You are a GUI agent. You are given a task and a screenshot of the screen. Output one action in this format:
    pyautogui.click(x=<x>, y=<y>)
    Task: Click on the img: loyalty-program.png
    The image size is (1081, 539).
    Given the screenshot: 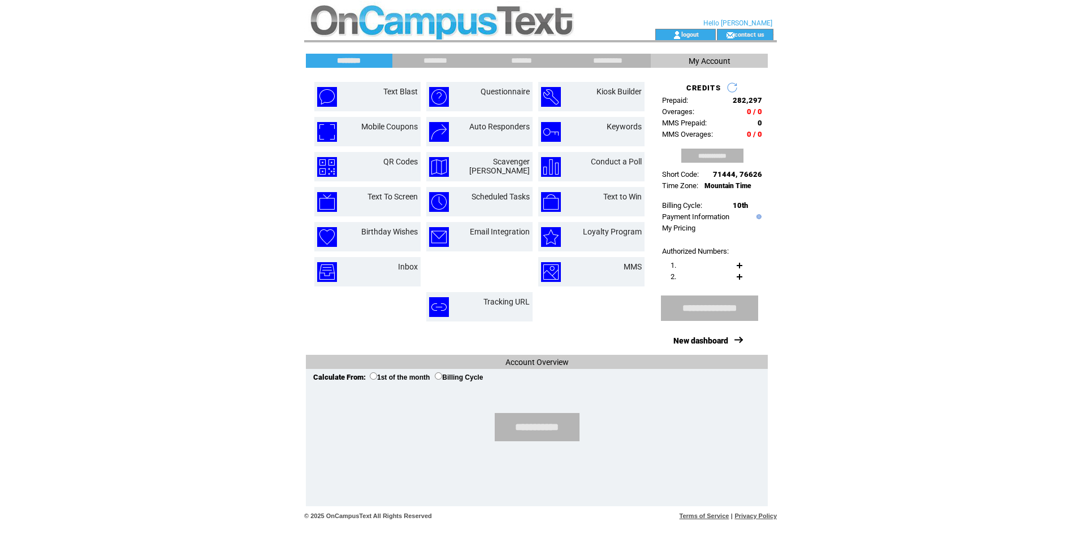 What is the action you would take?
    pyautogui.click(x=551, y=237)
    